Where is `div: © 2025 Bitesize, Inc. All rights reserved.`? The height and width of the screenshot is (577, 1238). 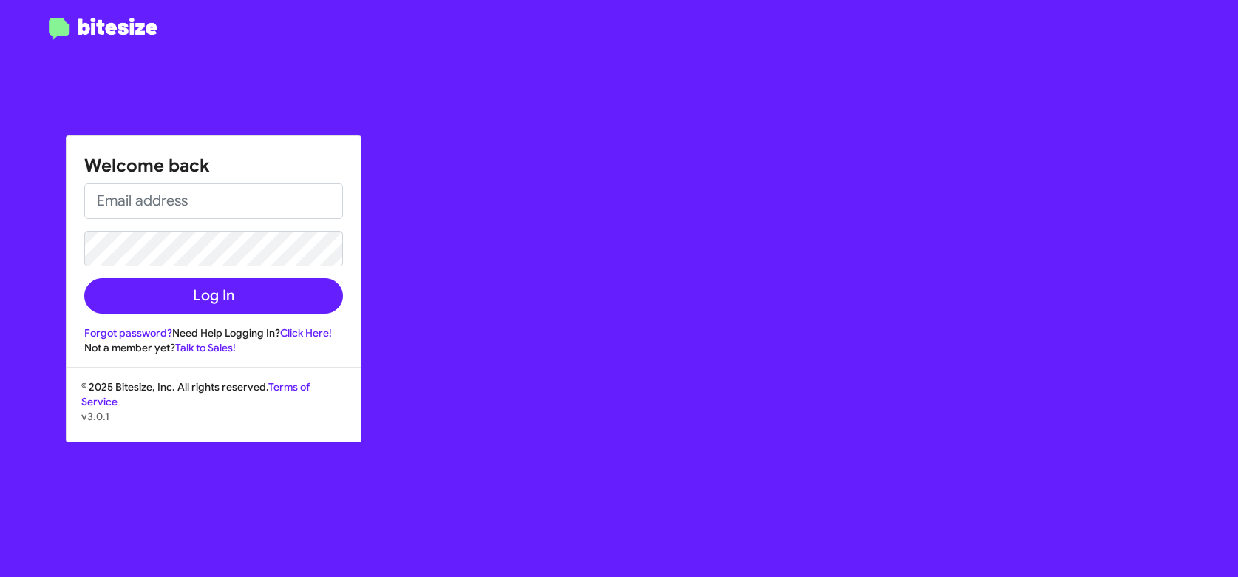 div: © 2025 Bitesize, Inc. All rights reserved. is located at coordinates (214, 410).